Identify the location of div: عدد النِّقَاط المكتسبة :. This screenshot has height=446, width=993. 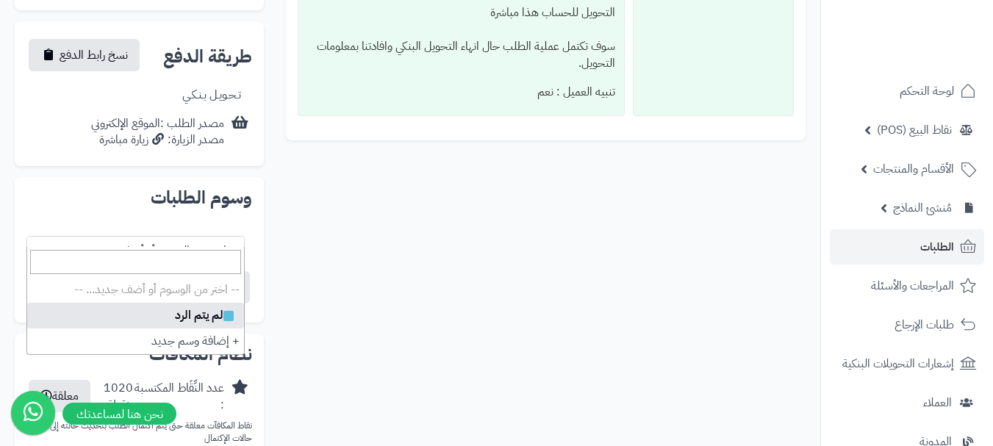
(179, 397).